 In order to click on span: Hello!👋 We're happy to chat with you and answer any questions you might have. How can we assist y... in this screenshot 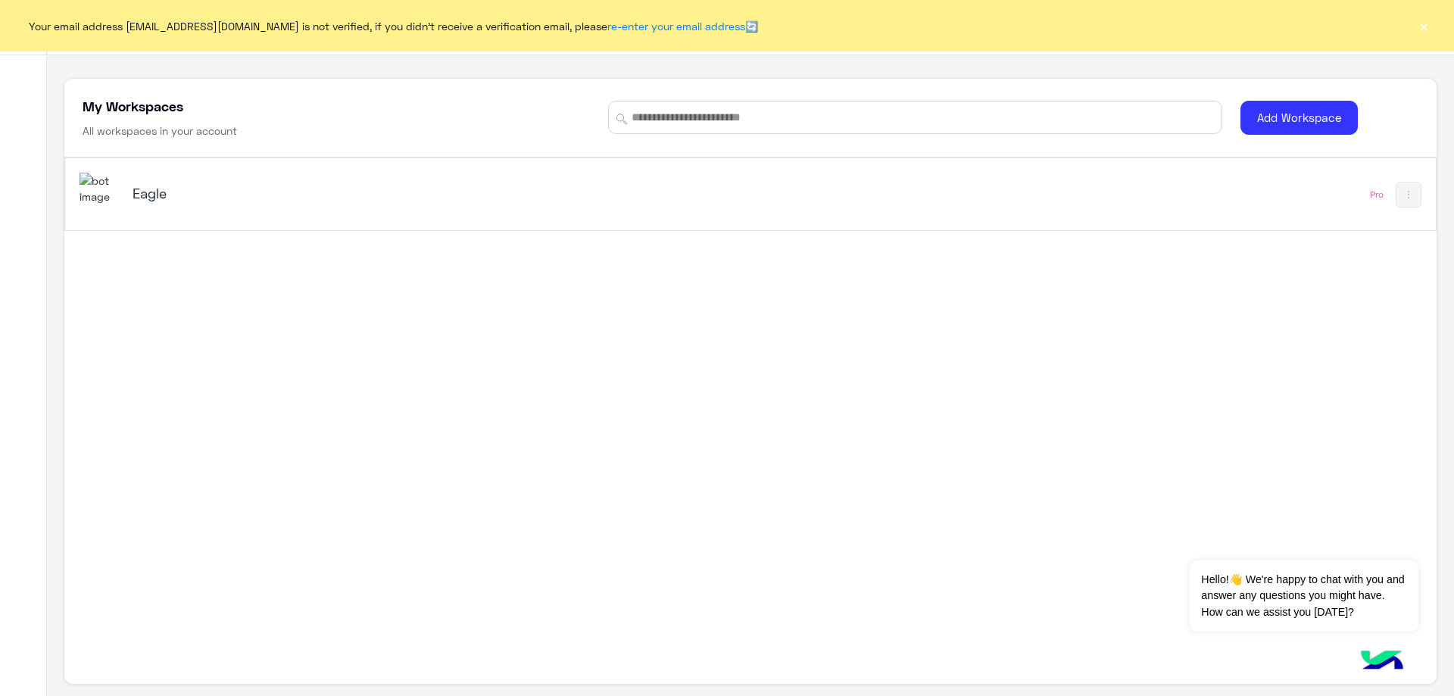, I will do `click(1303, 596)`.